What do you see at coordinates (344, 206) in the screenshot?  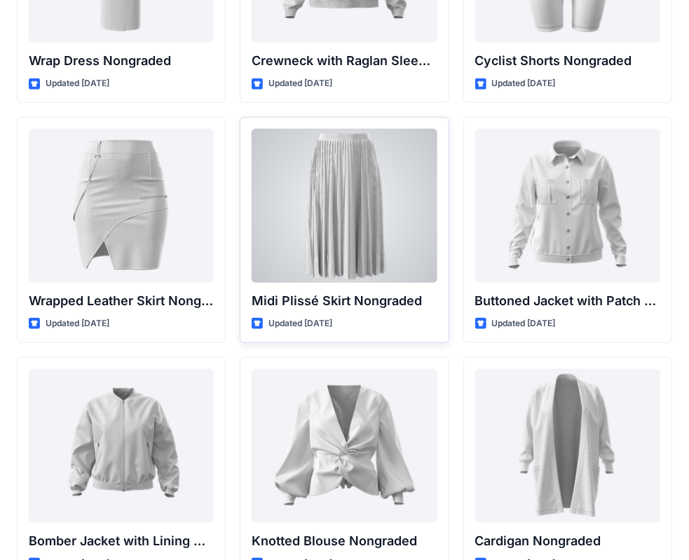 I see `a: Midi Plissé Skirt Nongraded` at bounding box center [344, 206].